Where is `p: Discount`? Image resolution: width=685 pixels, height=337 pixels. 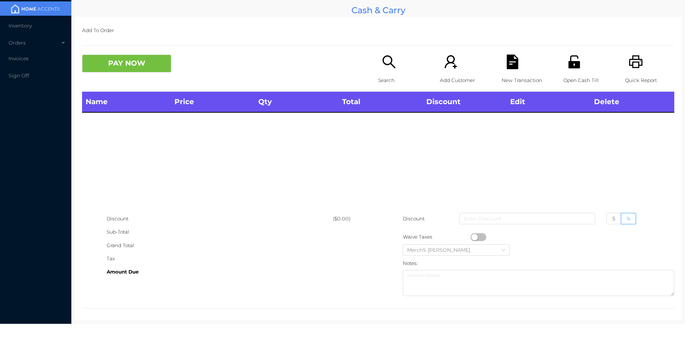
p: Discount is located at coordinates (414, 219).